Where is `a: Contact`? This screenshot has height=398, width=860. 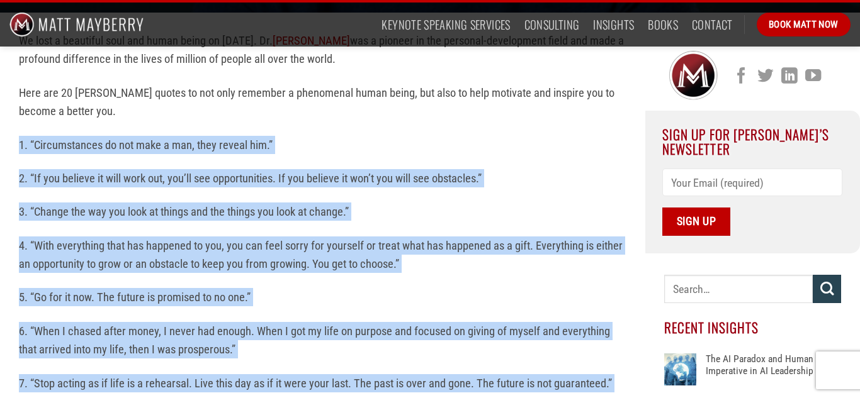
a: Contact is located at coordinates (712, 25).